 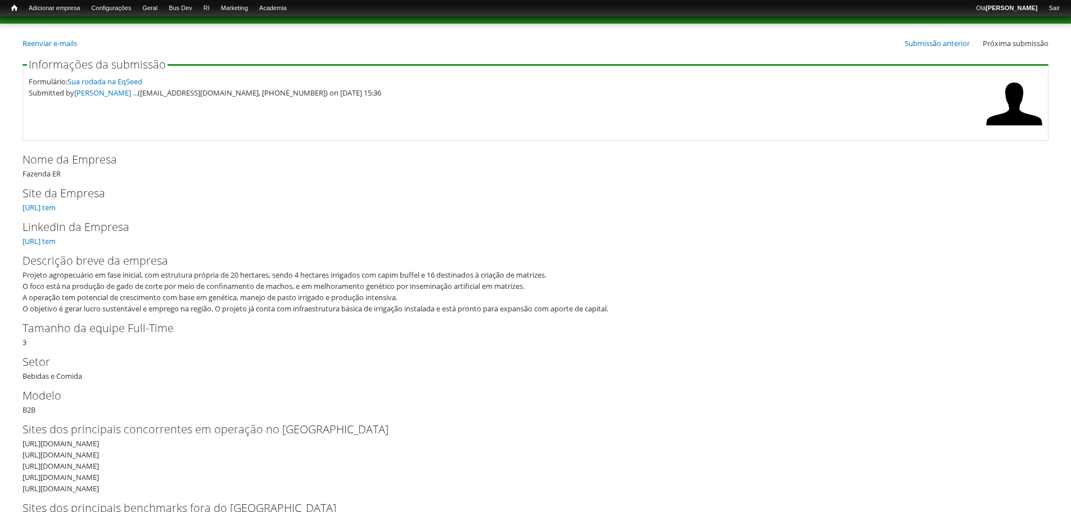 I want to click on a: RI, so click(x=206, y=8).